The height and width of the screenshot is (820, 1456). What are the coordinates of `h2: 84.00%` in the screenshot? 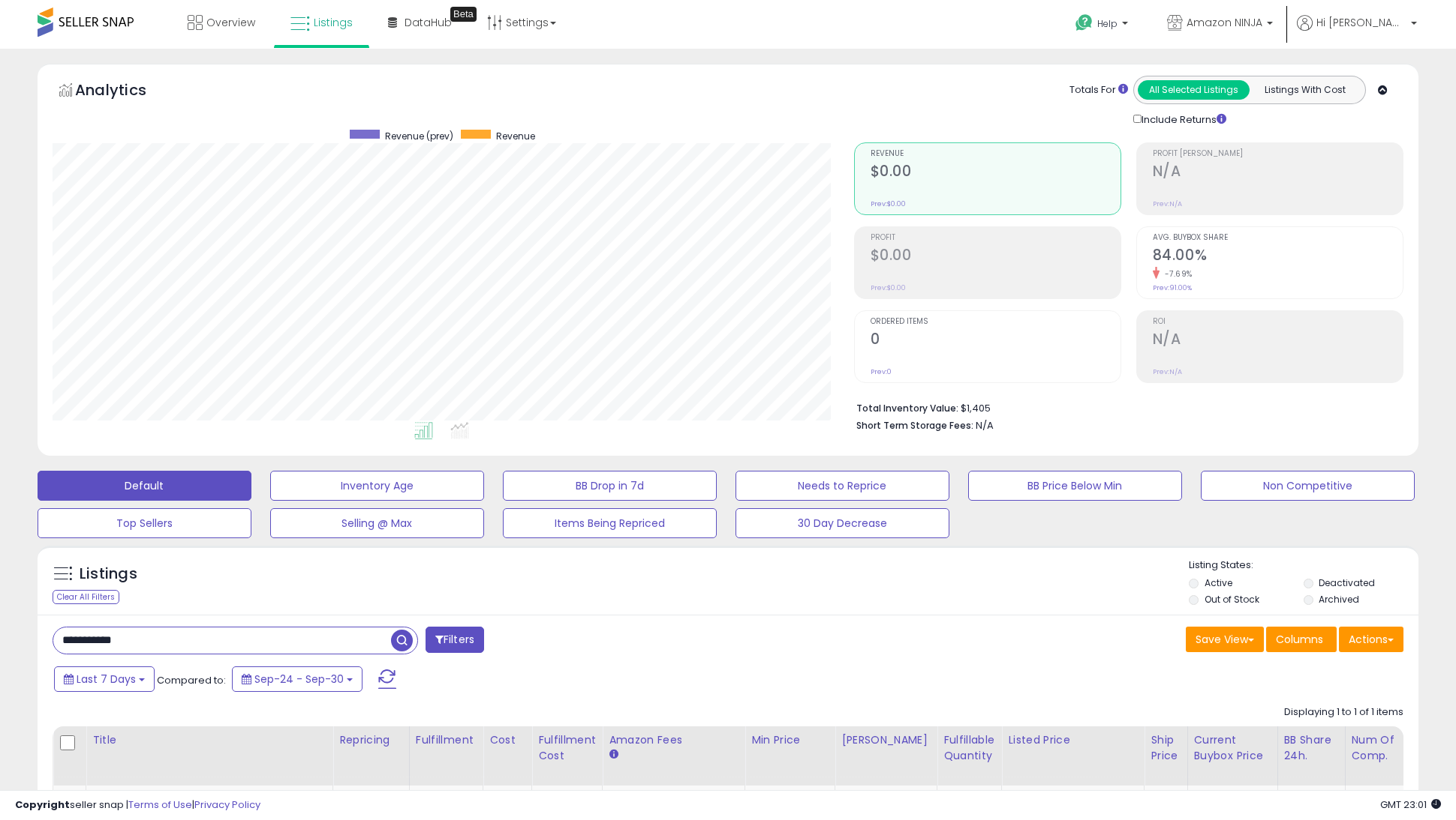 It's located at (1277, 256).